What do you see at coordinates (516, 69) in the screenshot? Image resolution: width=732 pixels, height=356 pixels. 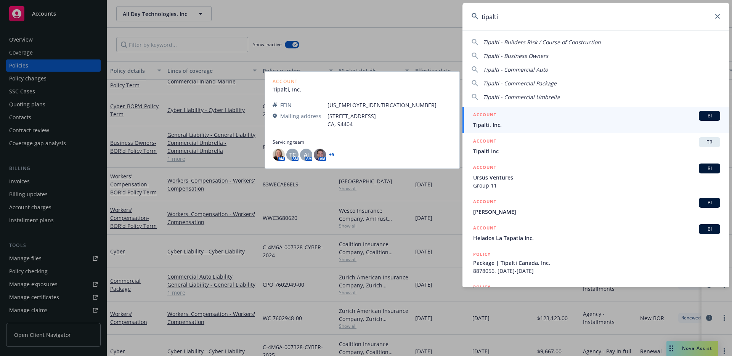 I see `span: Tipalti - Commercial Auto` at bounding box center [516, 69].